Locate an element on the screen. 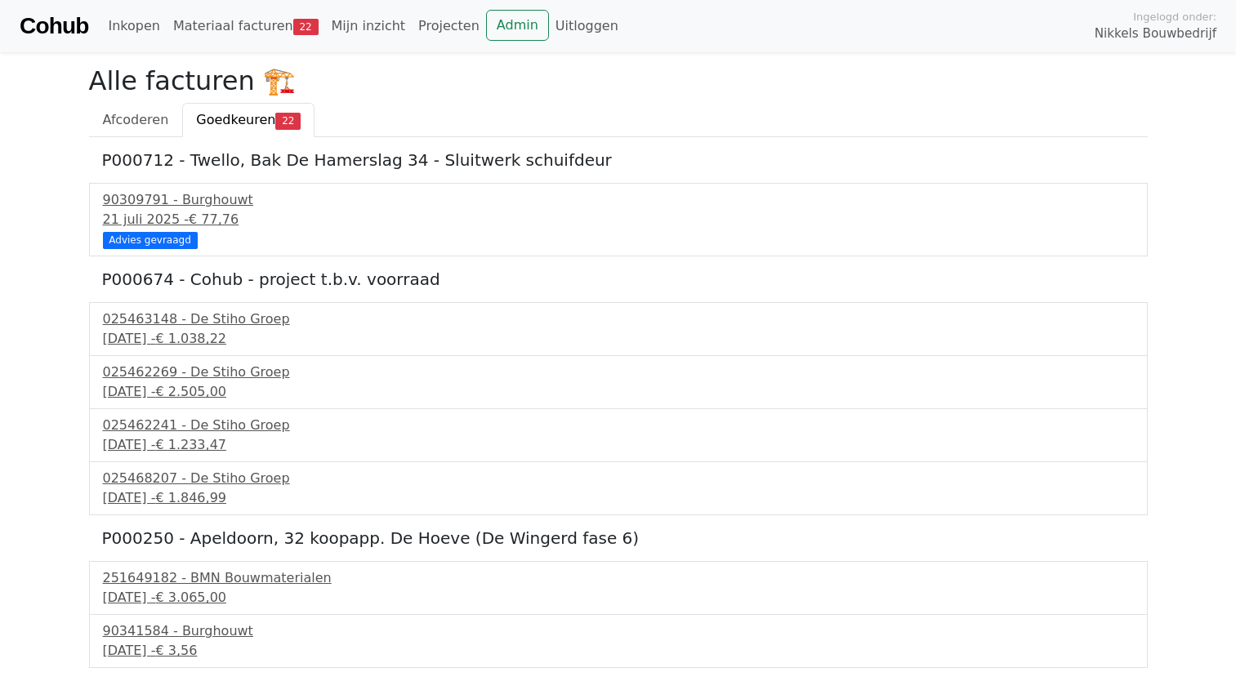 This screenshot has height=681, width=1236. div: Advies gevraagd is located at coordinates (150, 240).